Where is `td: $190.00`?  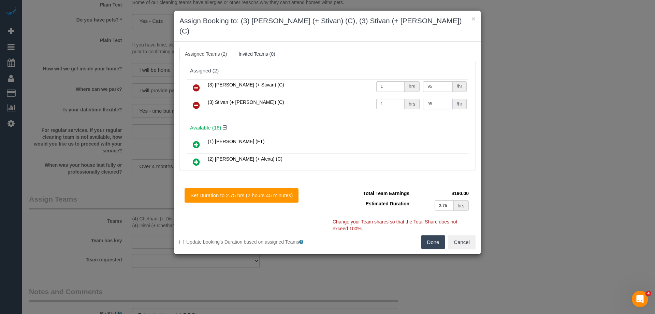
td: $190.00 is located at coordinates (441, 193).